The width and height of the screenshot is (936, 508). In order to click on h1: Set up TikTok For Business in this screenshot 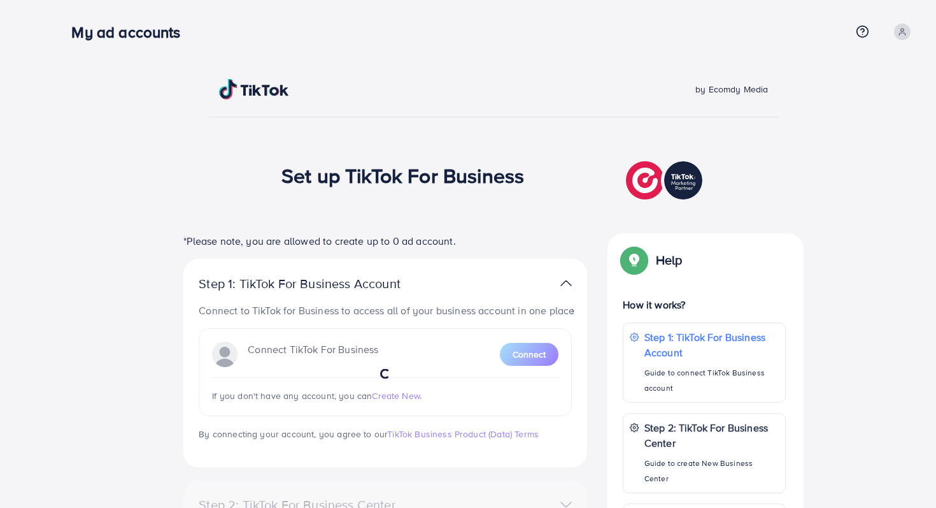, I will do `click(402, 175)`.